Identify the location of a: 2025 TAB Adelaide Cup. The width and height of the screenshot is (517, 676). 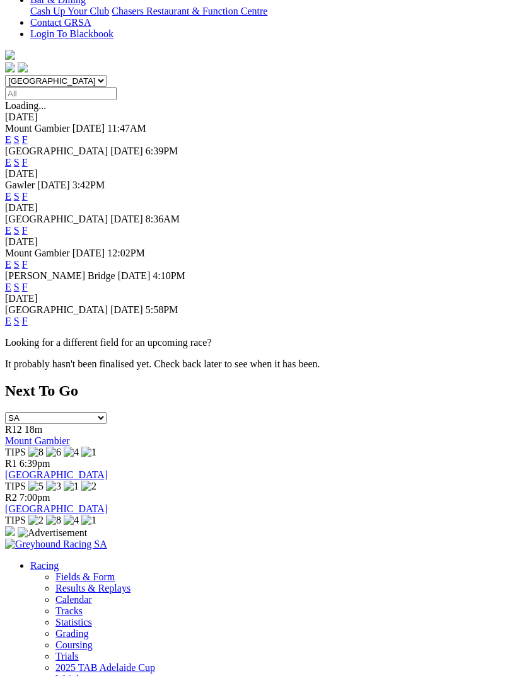
(105, 667).